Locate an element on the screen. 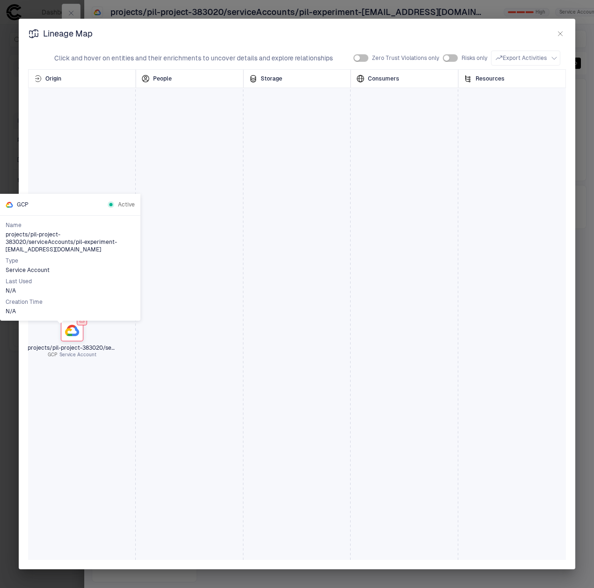 Image resolution: width=594 pixels, height=588 pixels. span: Lineage Map is located at coordinates (68, 34).